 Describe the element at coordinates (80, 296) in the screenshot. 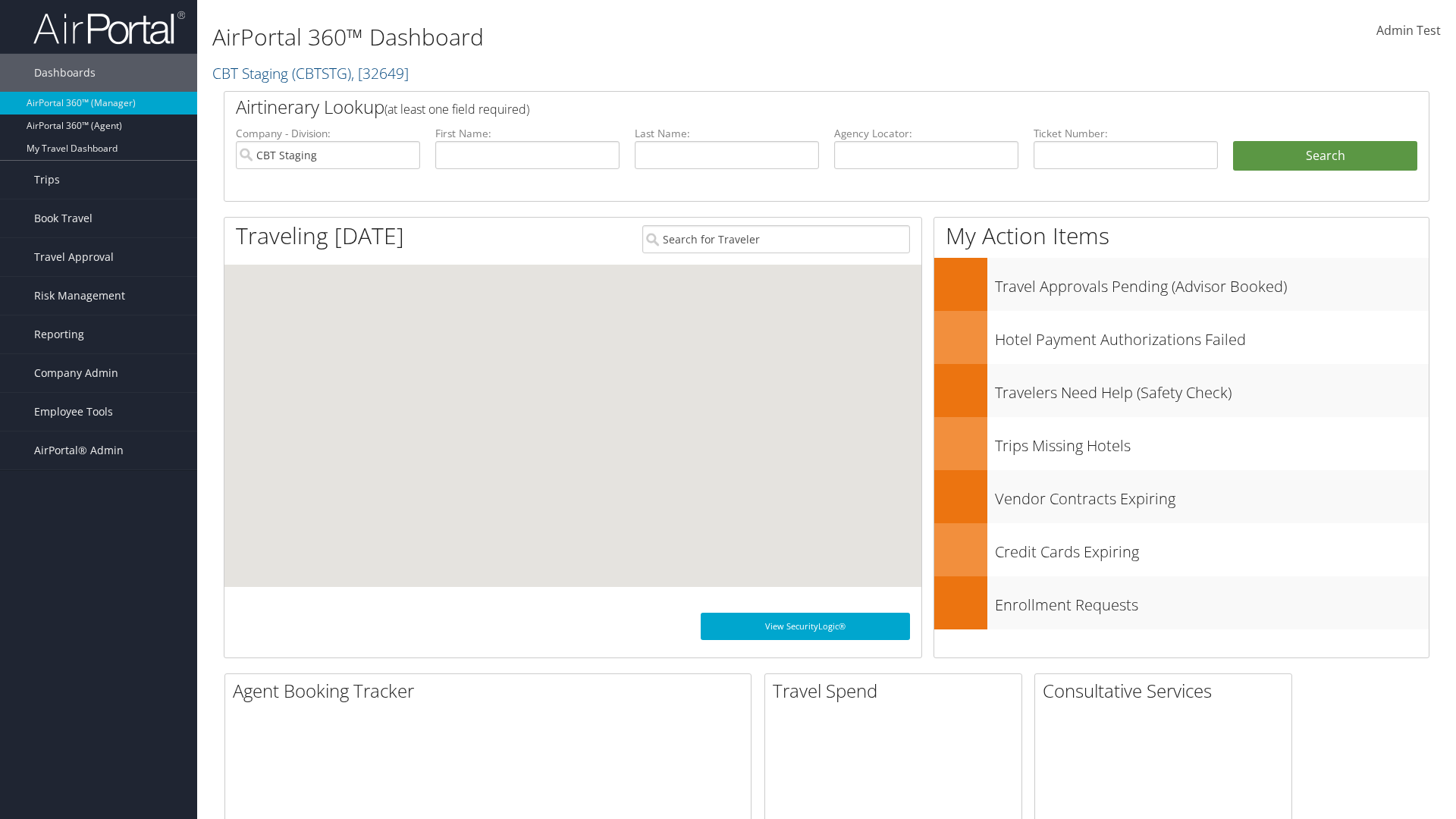

I see `span: Risk Management` at that location.